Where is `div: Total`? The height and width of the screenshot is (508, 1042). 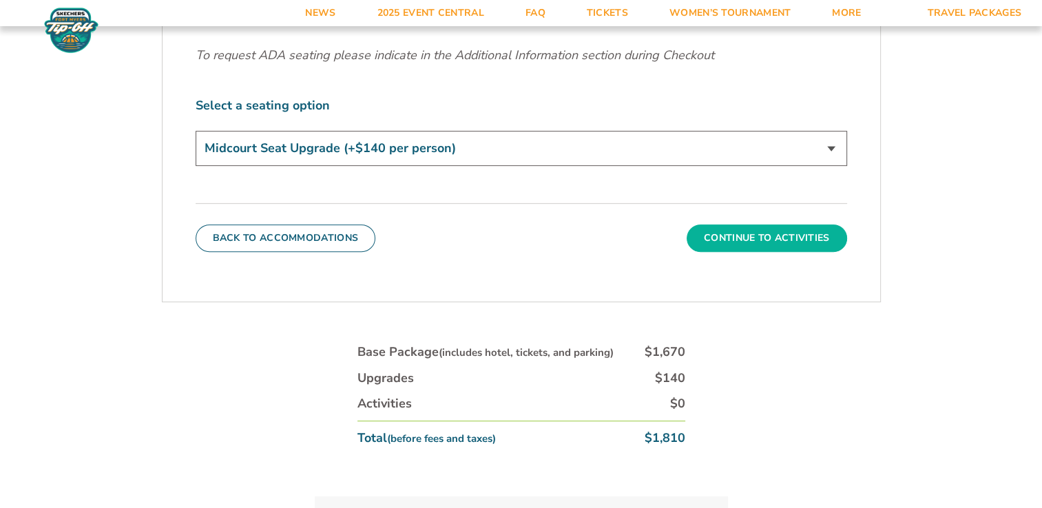 div: Total is located at coordinates (426, 438).